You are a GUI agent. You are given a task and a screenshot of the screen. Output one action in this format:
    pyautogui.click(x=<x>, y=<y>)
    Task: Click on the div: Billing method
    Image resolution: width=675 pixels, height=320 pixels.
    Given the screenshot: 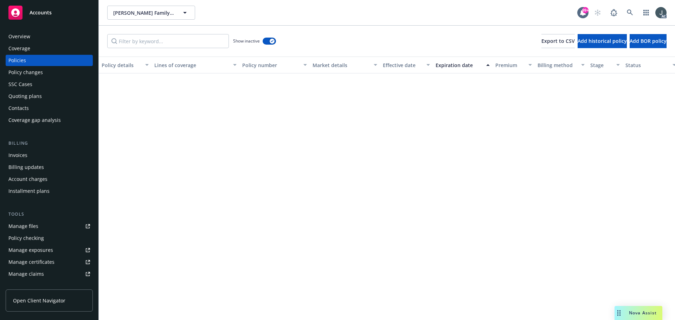 What is the action you would take?
    pyautogui.click(x=557, y=65)
    